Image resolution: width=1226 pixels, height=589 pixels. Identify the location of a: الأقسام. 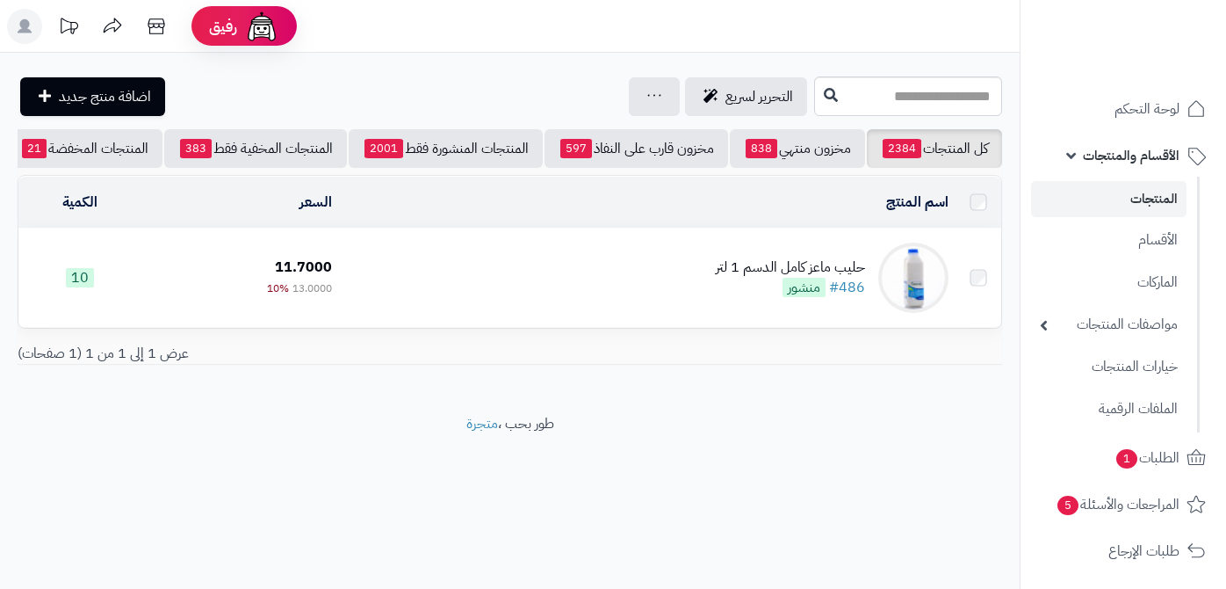
(1109, 240).